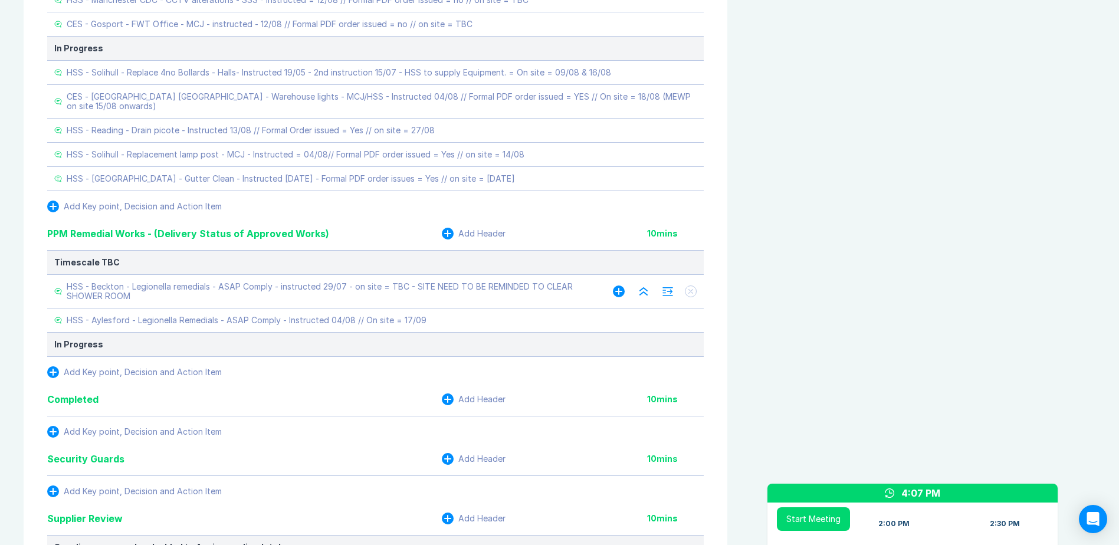 This screenshot has height=545, width=1119. What do you see at coordinates (893, 524) in the screenshot?
I see `div: 2:00 PM` at bounding box center [893, 524].